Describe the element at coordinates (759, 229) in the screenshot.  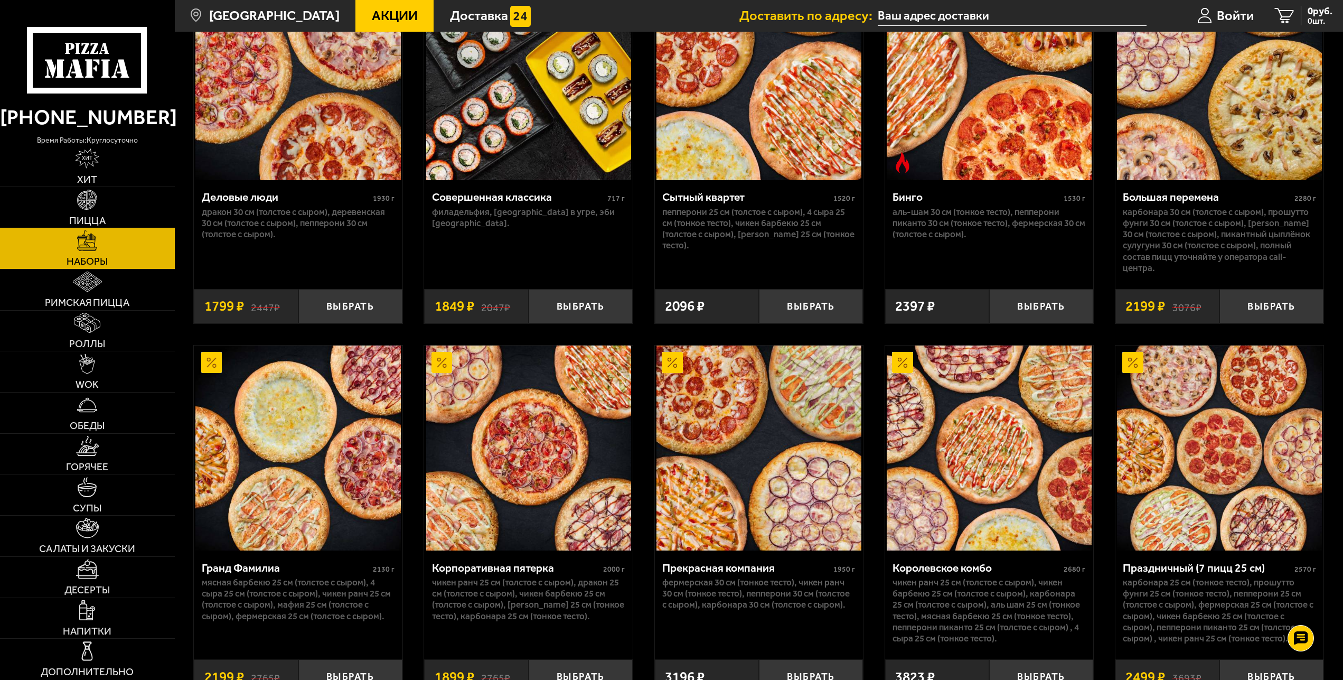
I see `p: Пепперони 25 см (толстое с сыром), 4 сыра 25 см (тонкое тесто), Чикен Барбекю 25 см (толстое с сы...` at that location.